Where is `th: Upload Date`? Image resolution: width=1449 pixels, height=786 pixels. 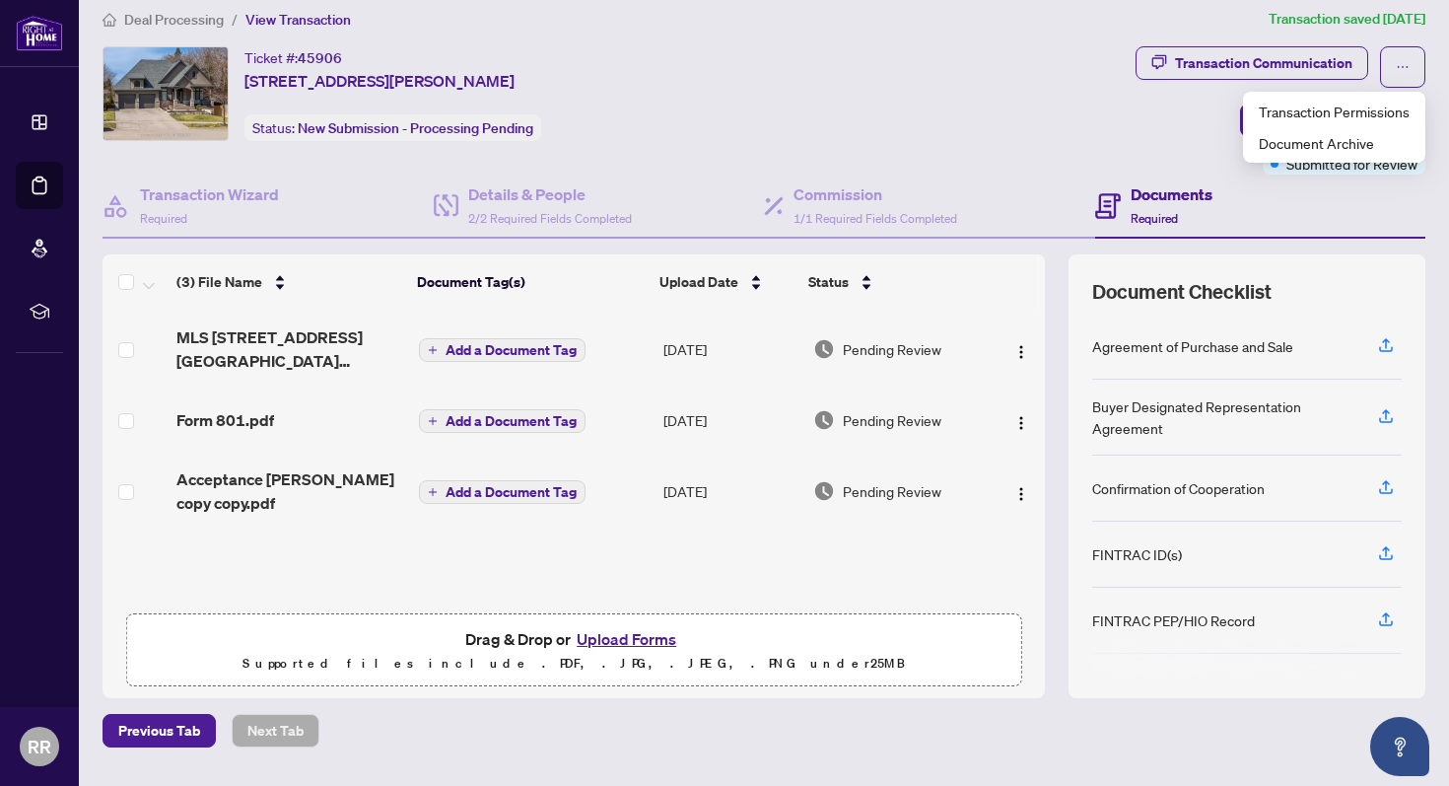 th: Upload Date is located at coordinates (726, 282).